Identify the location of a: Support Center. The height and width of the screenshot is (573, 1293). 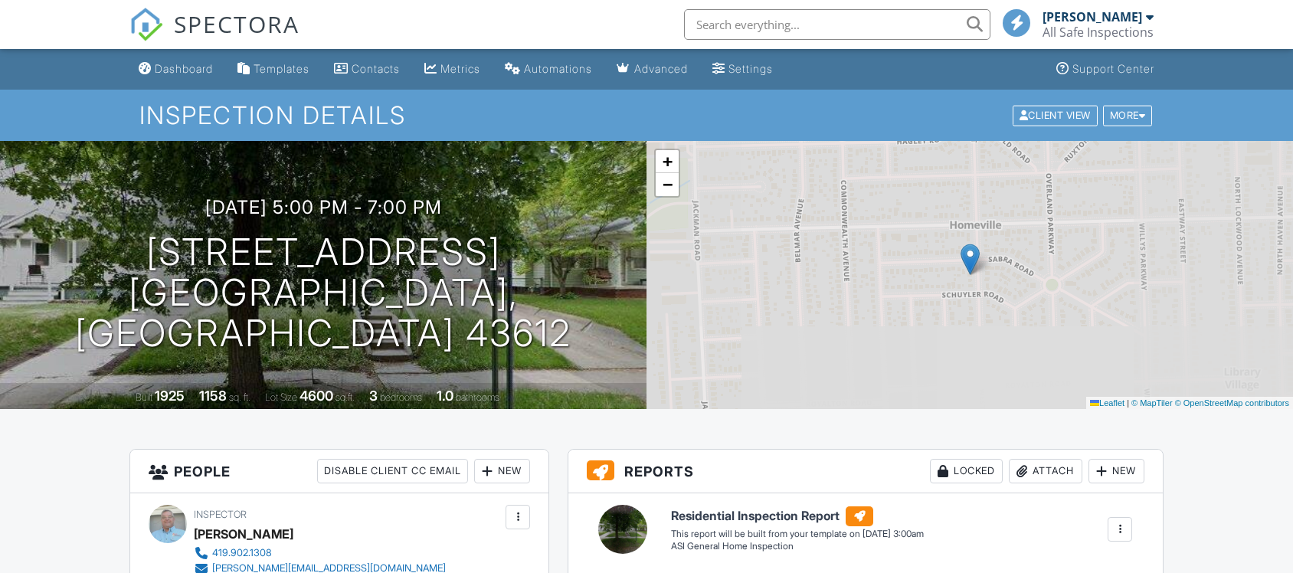
(1105, 69).